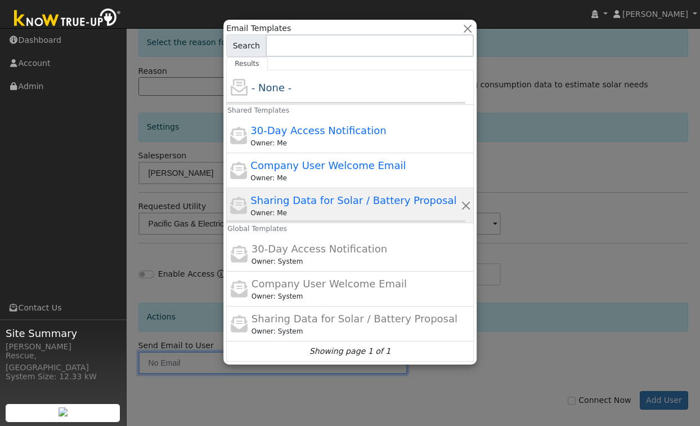 This screenshot has width=700, height=426. Describe the element at coordinates (68, 19) in the screenshot. I see `img: Know True-Up` at that location.